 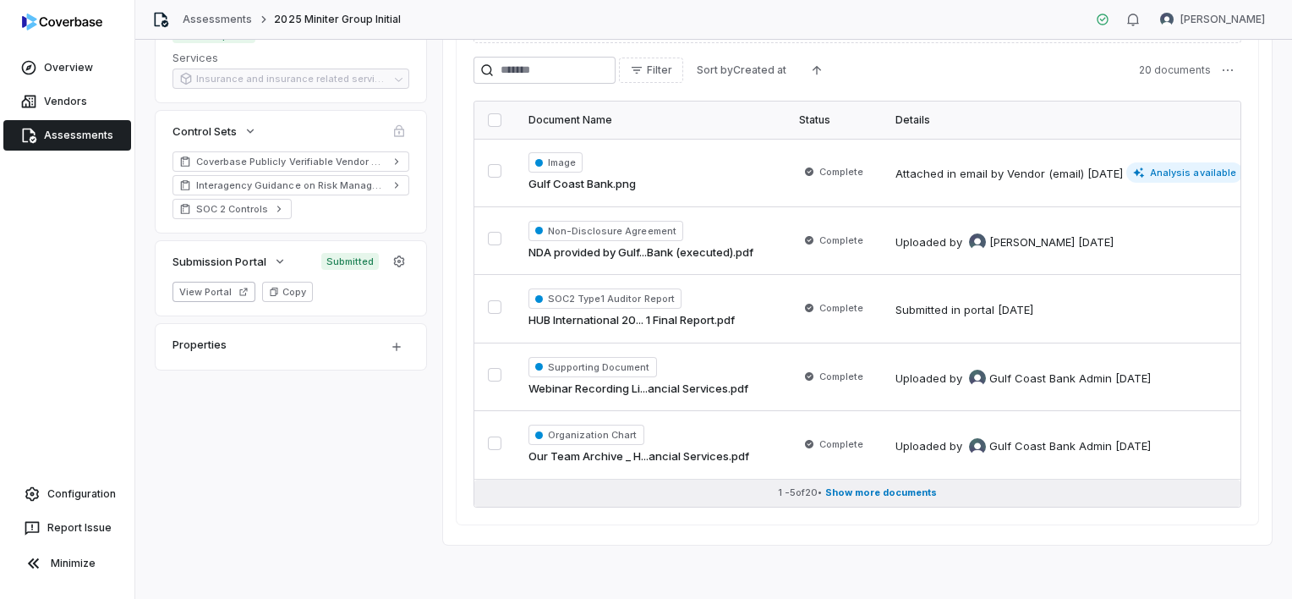 I want to click on span: Show more documents, so click(x=881, y=492).